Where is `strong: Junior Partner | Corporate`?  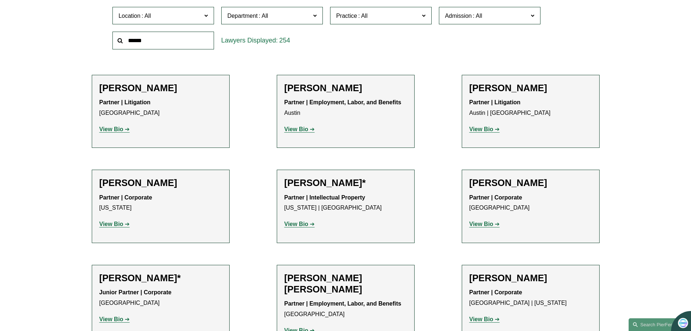
strong: Junior Partner | Corporate is located at coordinates (135, 292).